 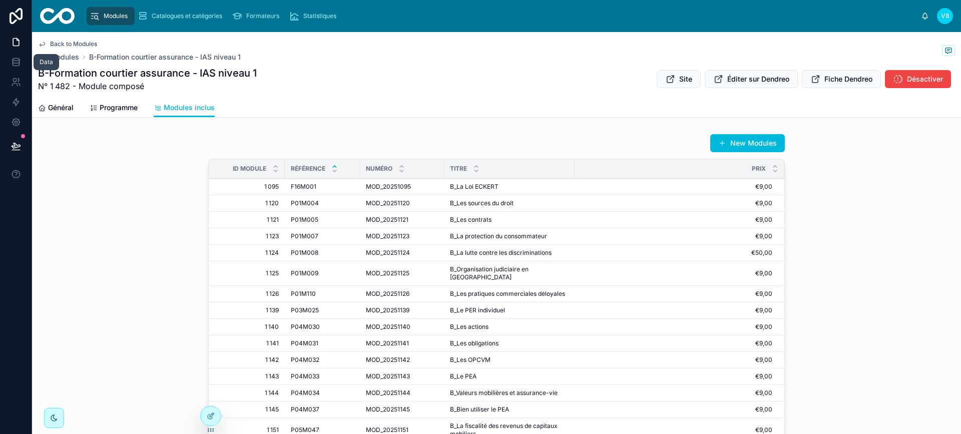 I want to click on button: New Modules, so click(x=747, y=143).